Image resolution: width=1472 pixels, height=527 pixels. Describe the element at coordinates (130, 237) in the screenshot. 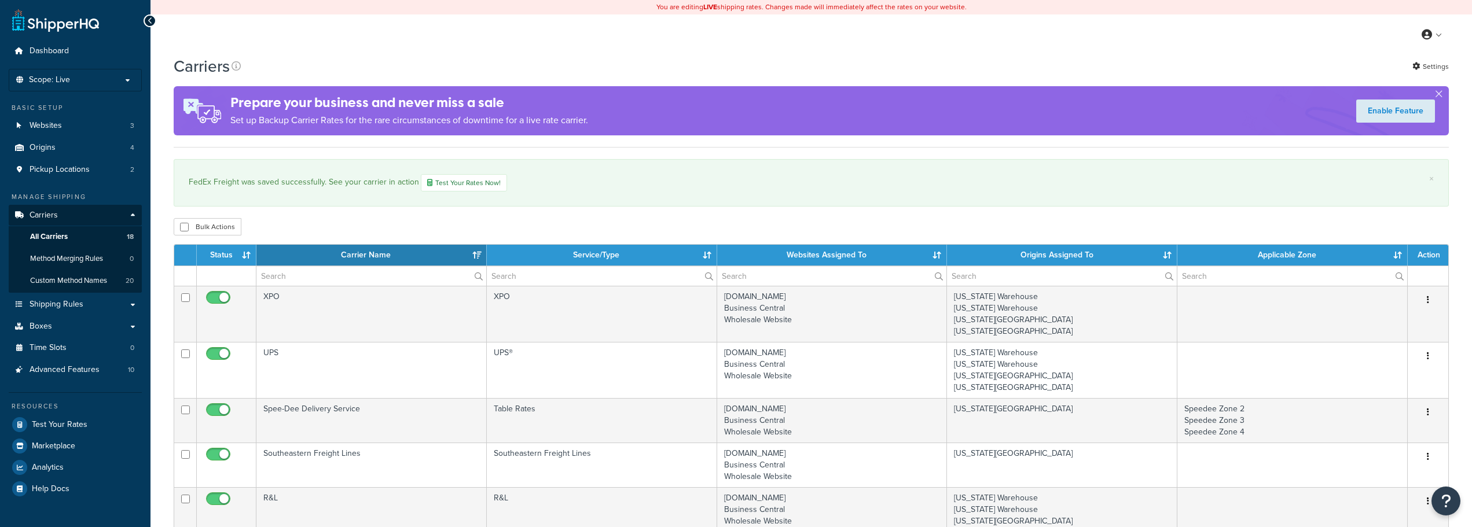

I see `span: 18` at that location.